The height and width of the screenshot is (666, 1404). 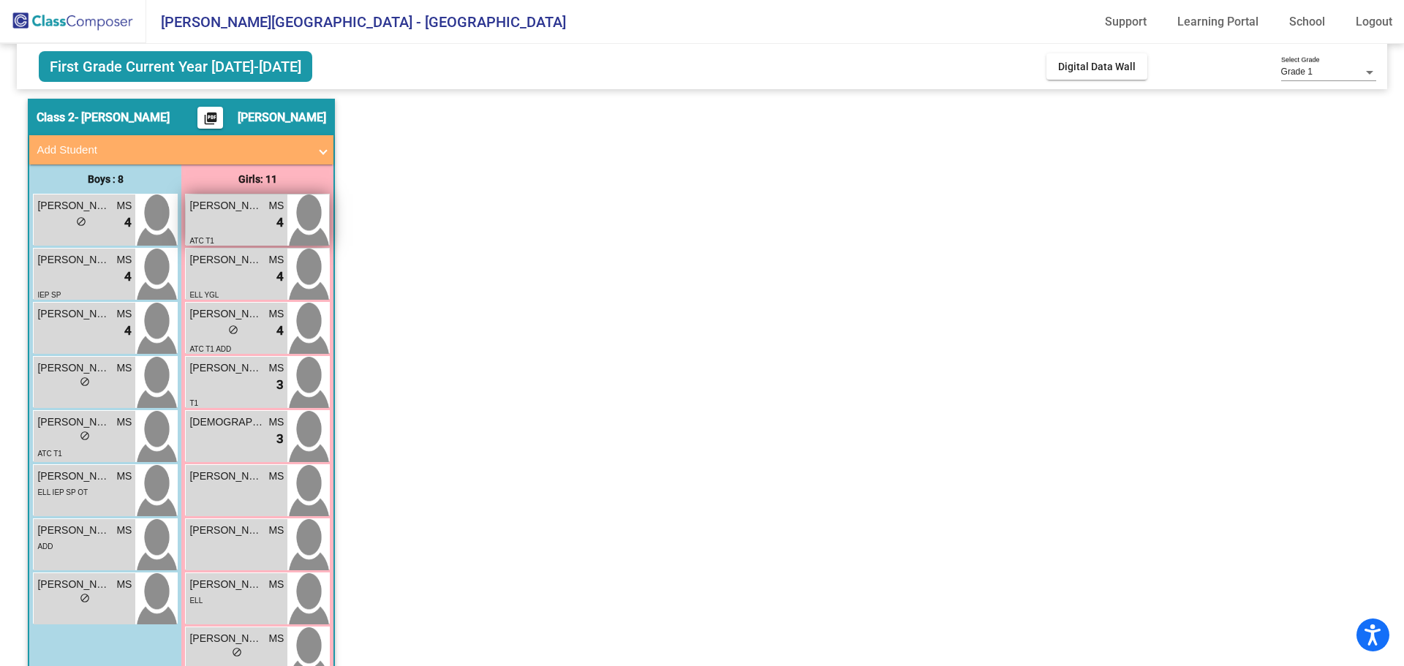 What do you see at coordinates (194, 403) in the screenshot?
I see `span: T1` at bounding box center [194, 403].